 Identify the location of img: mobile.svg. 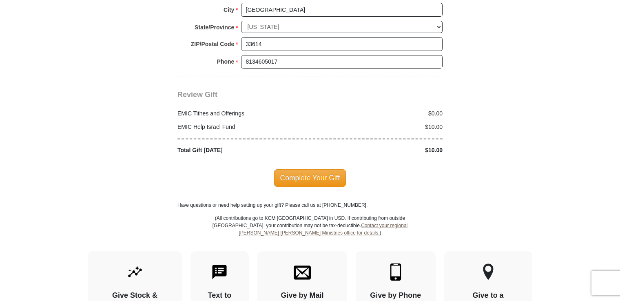
(396, 272).